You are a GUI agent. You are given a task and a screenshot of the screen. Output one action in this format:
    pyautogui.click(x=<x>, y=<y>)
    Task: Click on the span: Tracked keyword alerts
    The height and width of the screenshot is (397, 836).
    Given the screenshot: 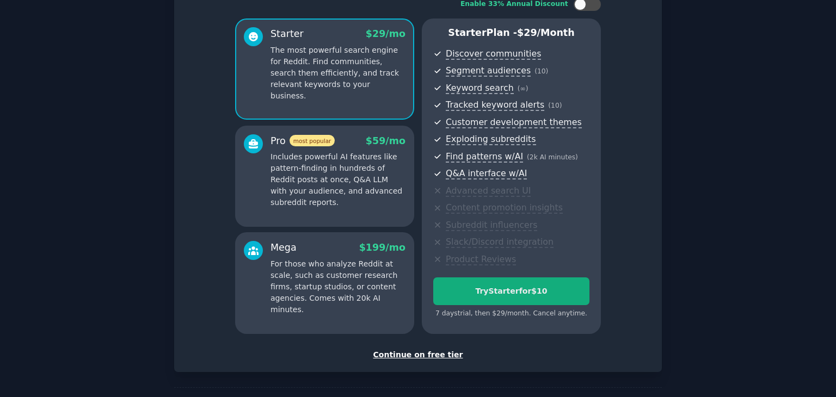 What is the action you would take?
    pyautogui.click(x=495, y=105)
    